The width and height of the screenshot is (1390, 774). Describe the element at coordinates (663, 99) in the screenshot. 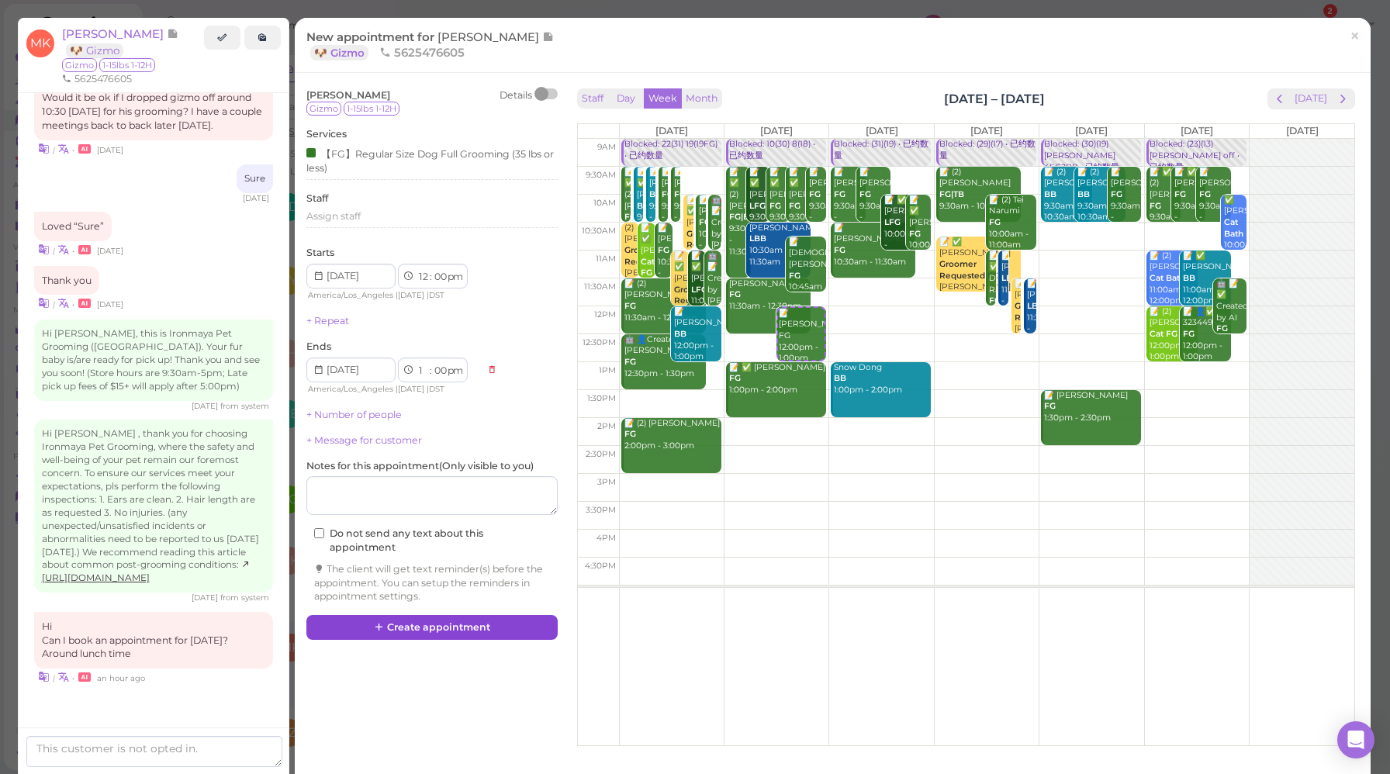

I see `button: Week` at that location.